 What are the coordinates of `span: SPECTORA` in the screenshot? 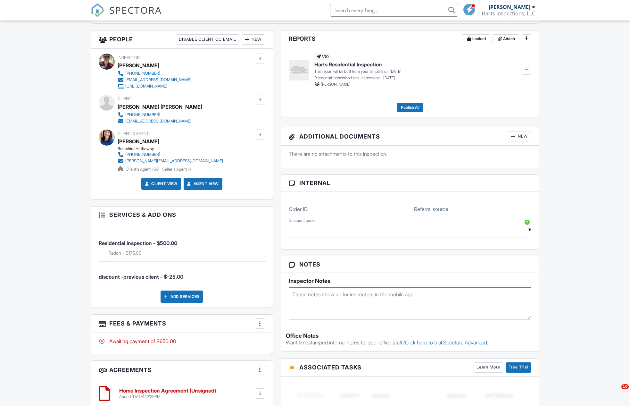 It's located at (136, 10).